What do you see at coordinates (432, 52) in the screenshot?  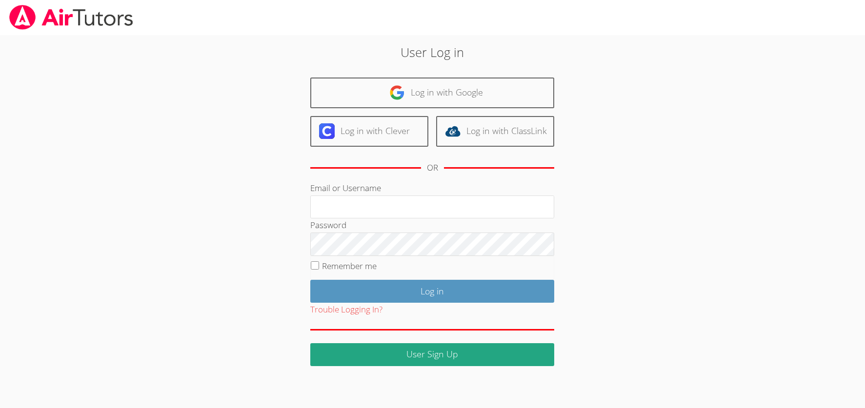 I see `h2: User Log in` at bounding box center [432, 52].